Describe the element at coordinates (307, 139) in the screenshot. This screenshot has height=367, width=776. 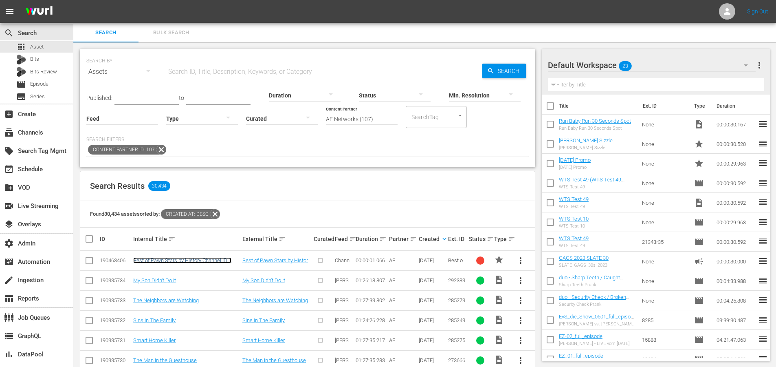
I see `p: Search Filters:` at that location.